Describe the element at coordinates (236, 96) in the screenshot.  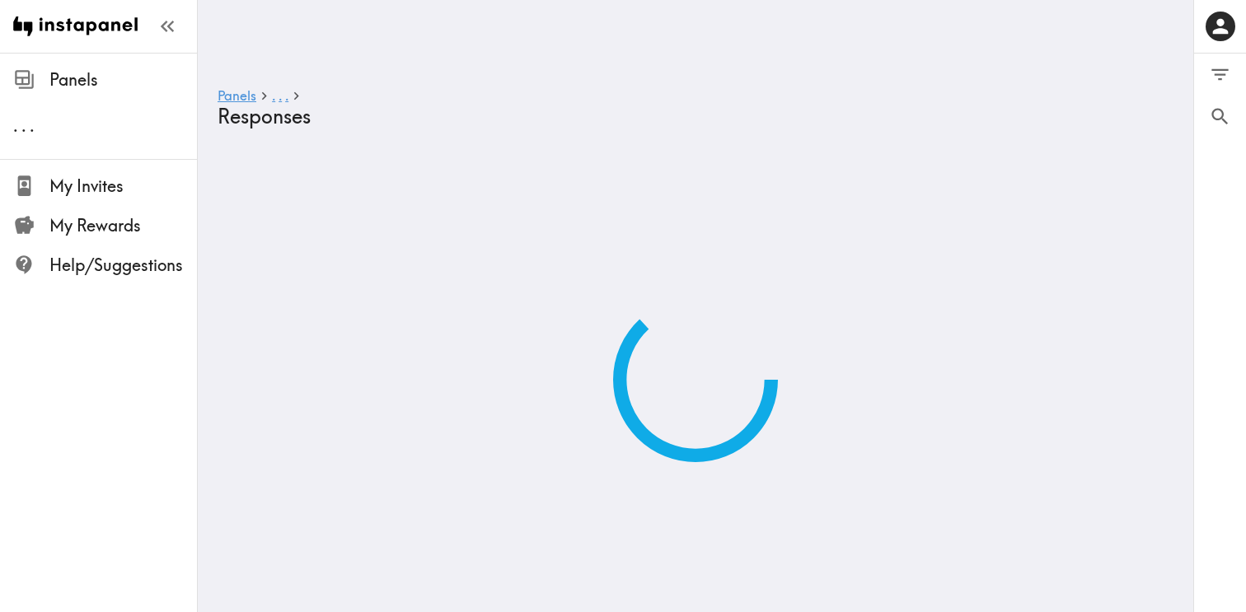
I see `a: Panels` at that location.